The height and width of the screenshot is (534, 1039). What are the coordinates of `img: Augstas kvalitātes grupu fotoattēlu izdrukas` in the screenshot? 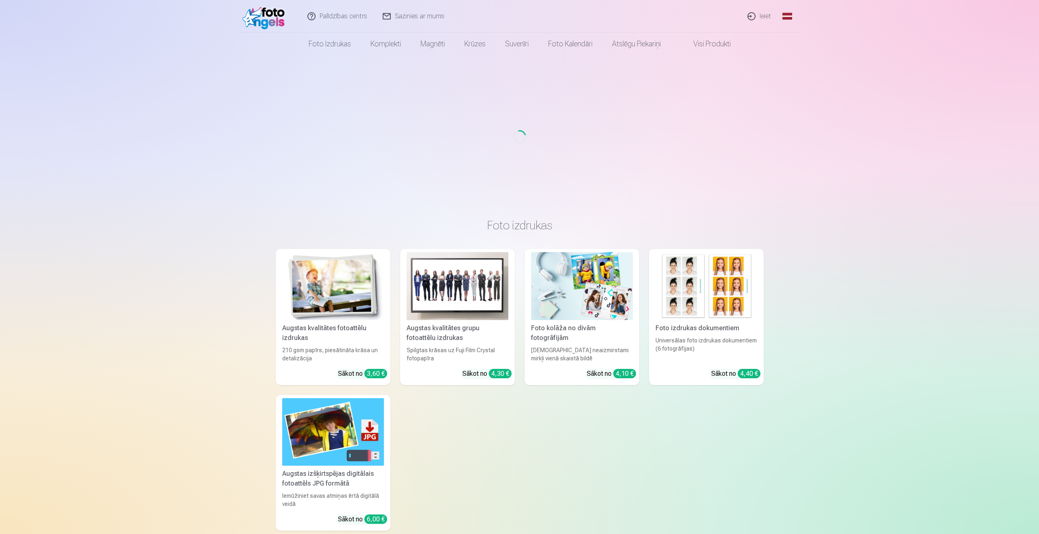 It's located at (457, 286).